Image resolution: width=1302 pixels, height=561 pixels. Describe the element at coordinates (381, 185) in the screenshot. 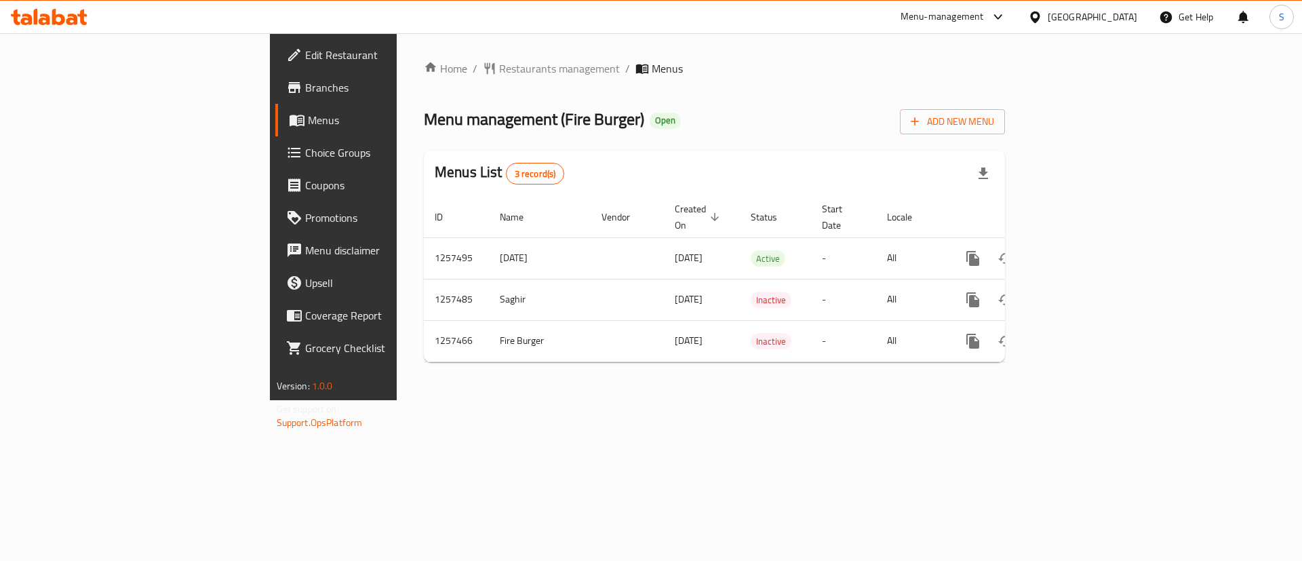

I see `a: Coupons` at that location.